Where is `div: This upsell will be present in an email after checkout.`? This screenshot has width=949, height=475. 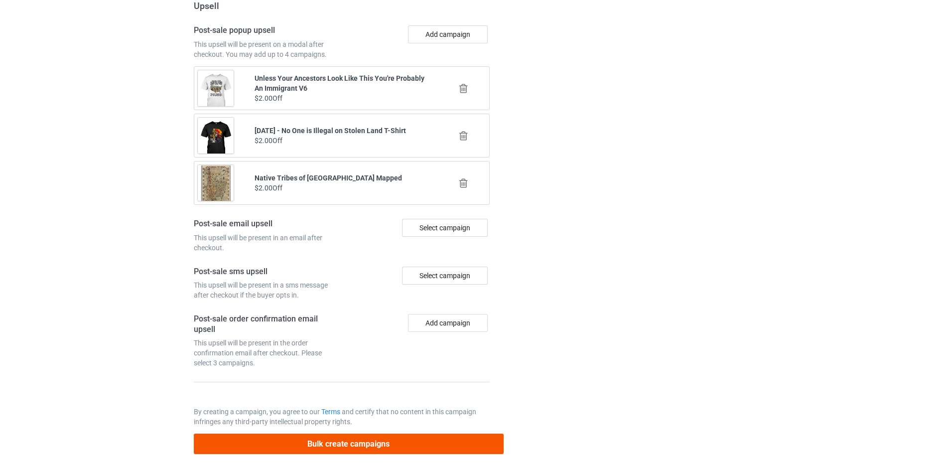
div: This upsell will be present in an email after checkout. is located at coordinates (266, 243).